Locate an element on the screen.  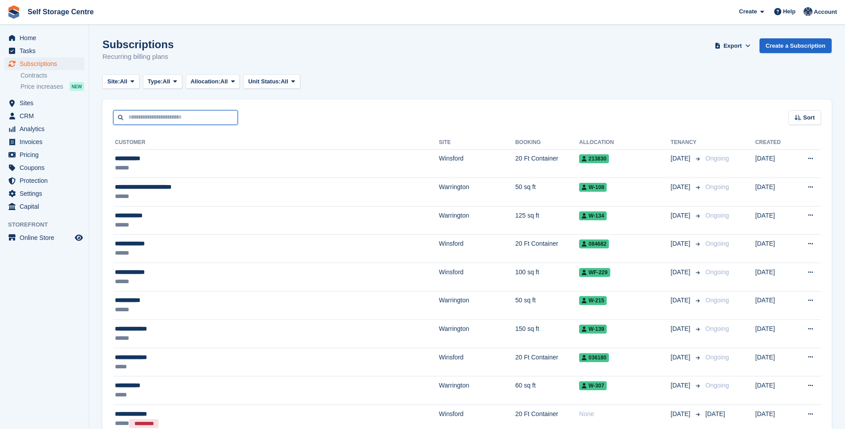
span: Unit Status: is located at coordinates (264, 82).